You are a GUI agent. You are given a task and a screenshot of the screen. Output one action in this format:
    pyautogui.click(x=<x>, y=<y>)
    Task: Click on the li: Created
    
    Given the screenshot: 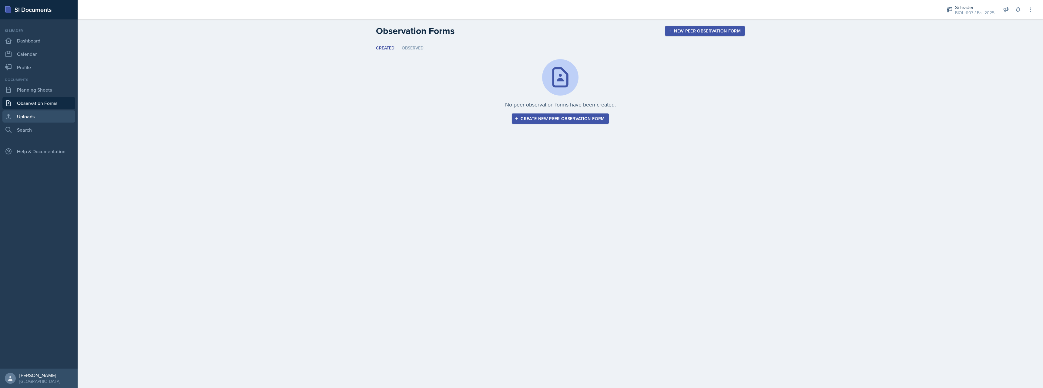 What is the action you would take?
    pyautogui.click(x=385, y=48)
    